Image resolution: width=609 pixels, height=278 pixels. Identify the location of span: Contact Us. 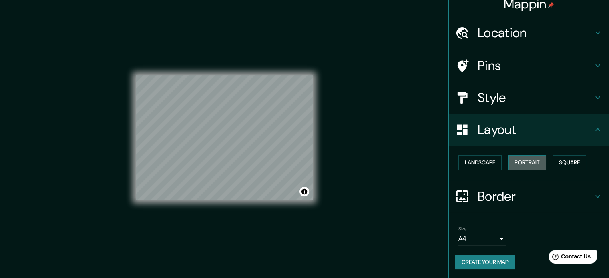
(38, 10).